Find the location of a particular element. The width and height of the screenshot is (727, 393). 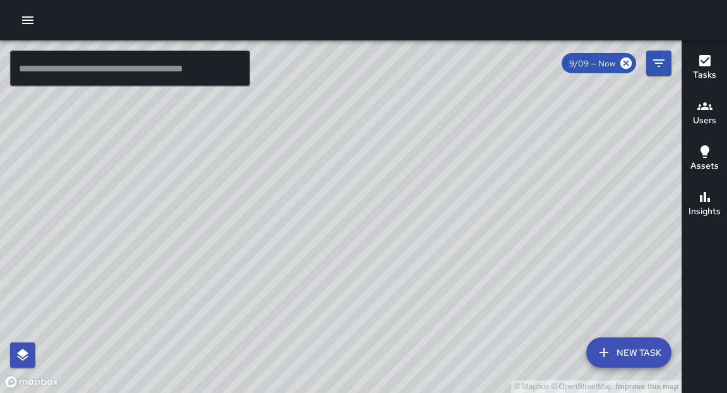

button: Insights is located at coordinates (705, 205).